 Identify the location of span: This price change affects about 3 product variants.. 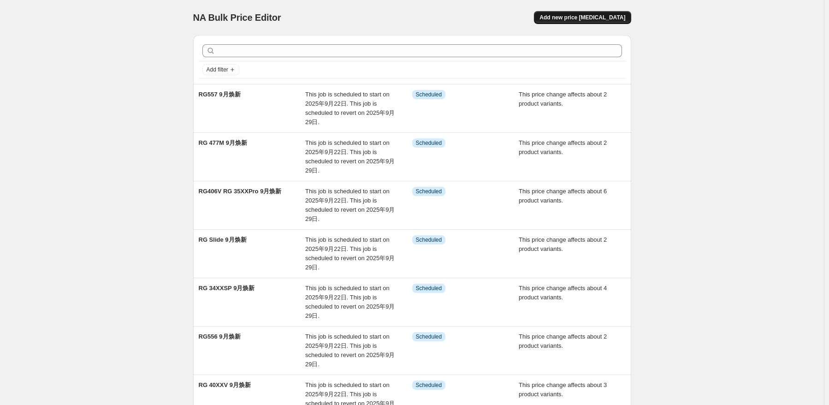
(562, 389).